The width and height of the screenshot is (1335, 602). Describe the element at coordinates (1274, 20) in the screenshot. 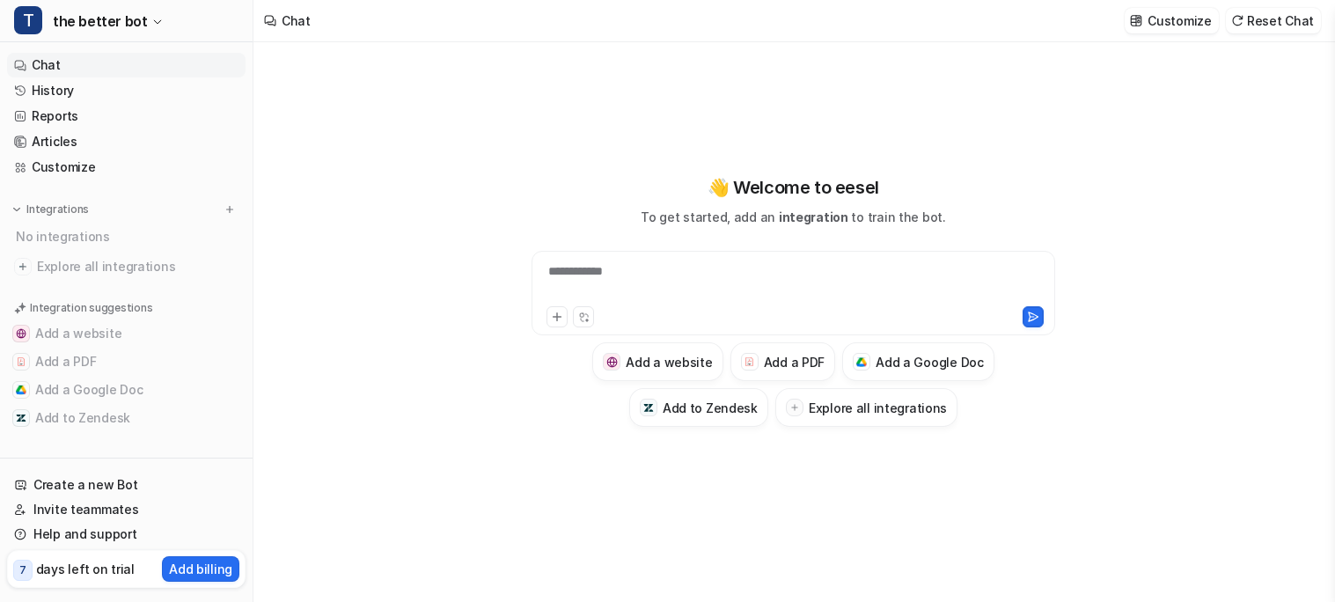

I see `button: Reset Chat` at that location.